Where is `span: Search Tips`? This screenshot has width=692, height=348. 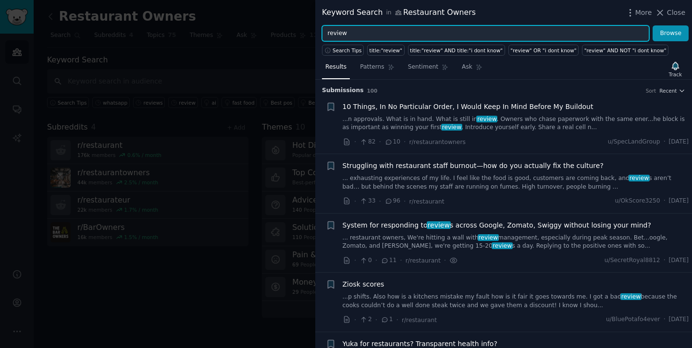 span: Search Tips is located at coordinates (347, 50).